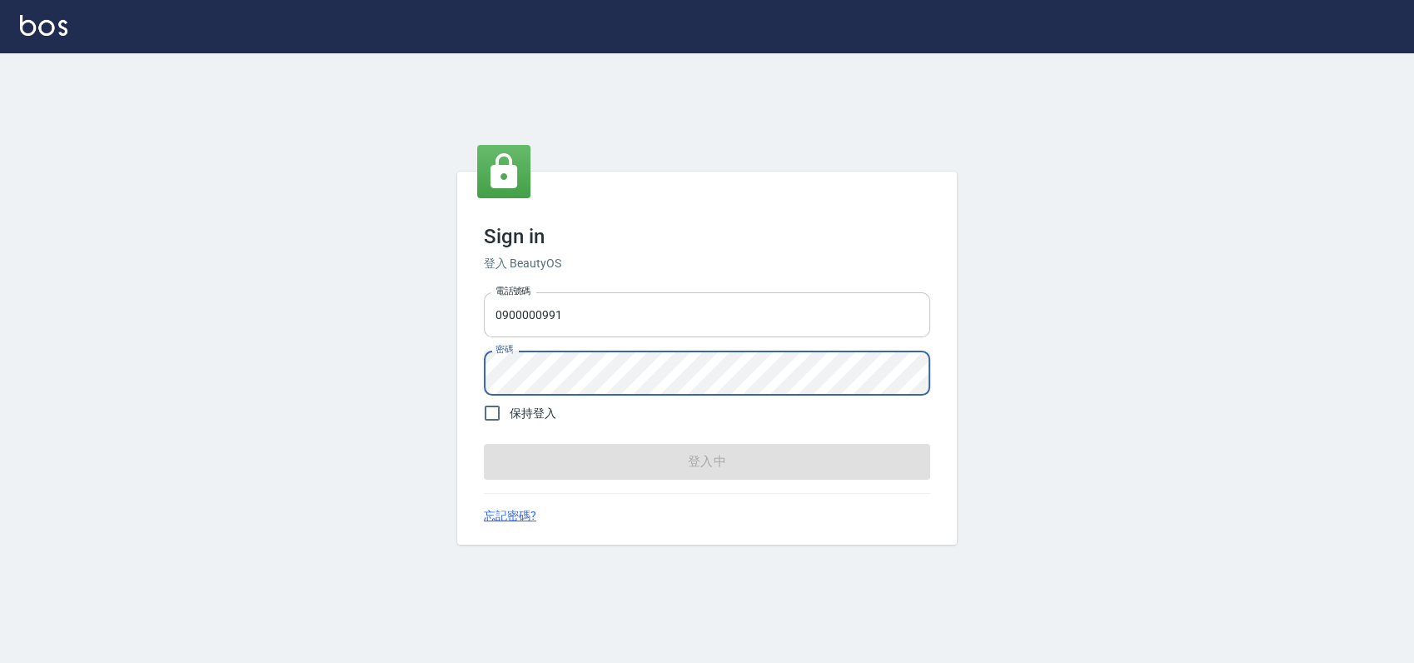 This screenshot has width=1414, height=663. What do you see at coordinates (707, 237) in the screenshot?
I see `h3: Sign in` at bounding box center [707, 237].